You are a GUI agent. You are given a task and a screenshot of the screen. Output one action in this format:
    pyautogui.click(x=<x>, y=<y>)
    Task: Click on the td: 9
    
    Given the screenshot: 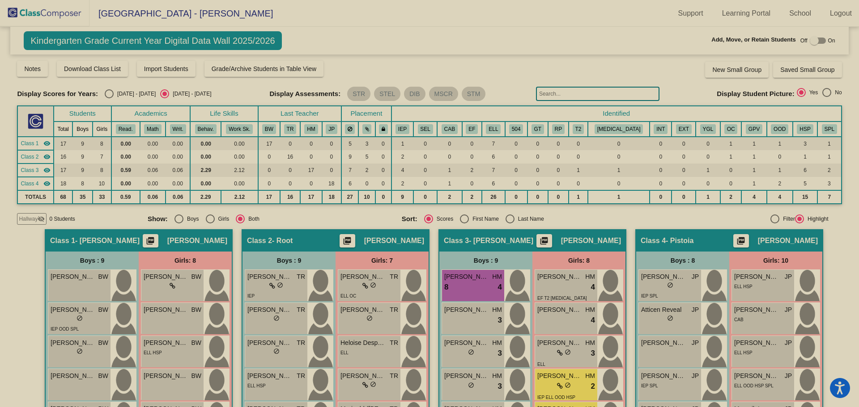 What is the action you would take?
    pyautogui.click(x=82, y=170)
    